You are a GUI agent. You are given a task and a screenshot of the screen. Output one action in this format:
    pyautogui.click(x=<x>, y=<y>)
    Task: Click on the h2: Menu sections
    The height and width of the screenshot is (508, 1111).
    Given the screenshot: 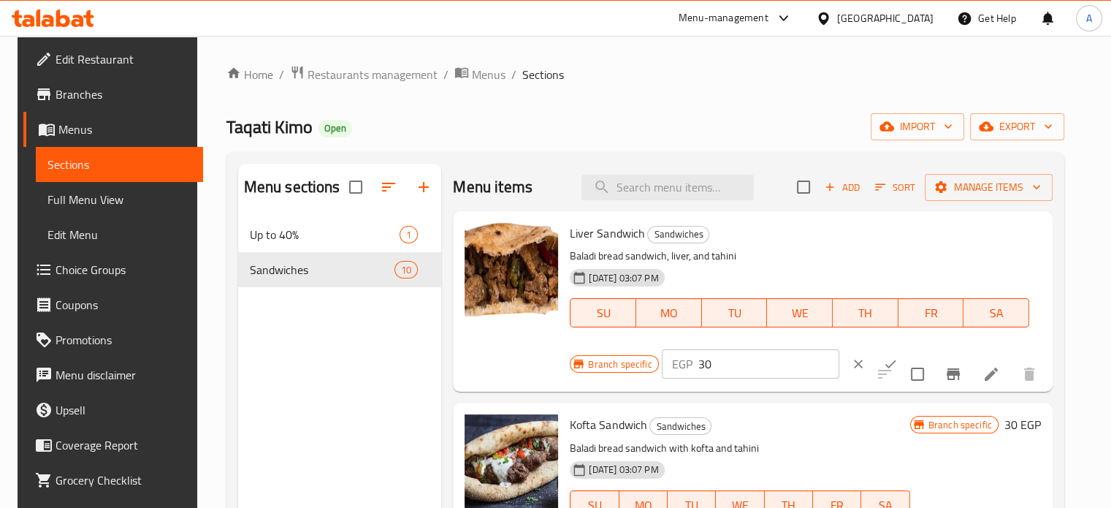 What is the action you would take?
    pyautogui.click(x=292, y=187)
    